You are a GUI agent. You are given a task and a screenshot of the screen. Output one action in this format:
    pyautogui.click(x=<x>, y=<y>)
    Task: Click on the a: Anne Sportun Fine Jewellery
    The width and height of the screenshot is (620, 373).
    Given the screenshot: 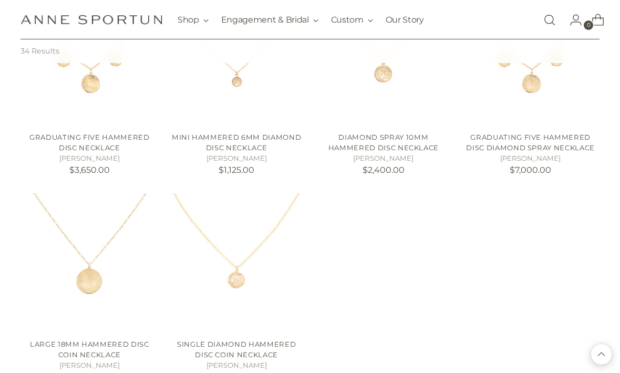 What is the action you would take?
    pyautogui.click(x=91, y=19)
    